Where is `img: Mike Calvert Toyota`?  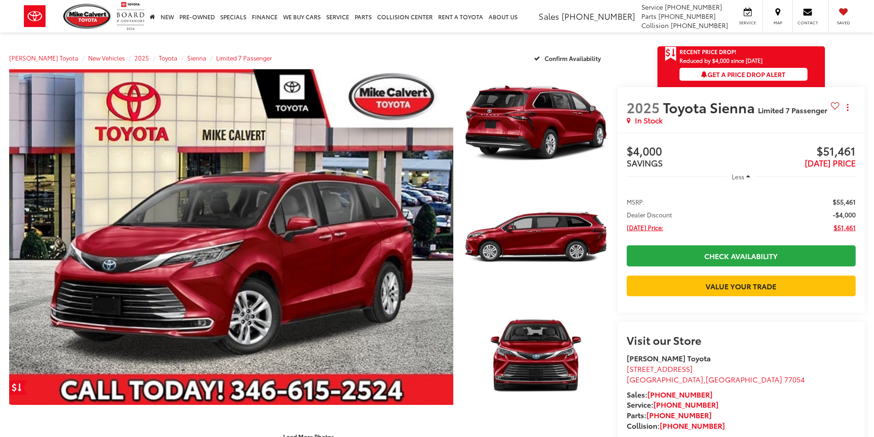 img: Mike Calvert Toyota is located at coordinates (88, 16).